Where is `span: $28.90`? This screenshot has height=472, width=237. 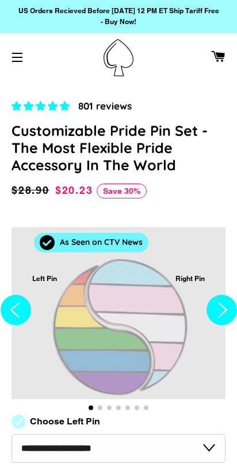 span: $28.90 is located at coordinates (32, 191).